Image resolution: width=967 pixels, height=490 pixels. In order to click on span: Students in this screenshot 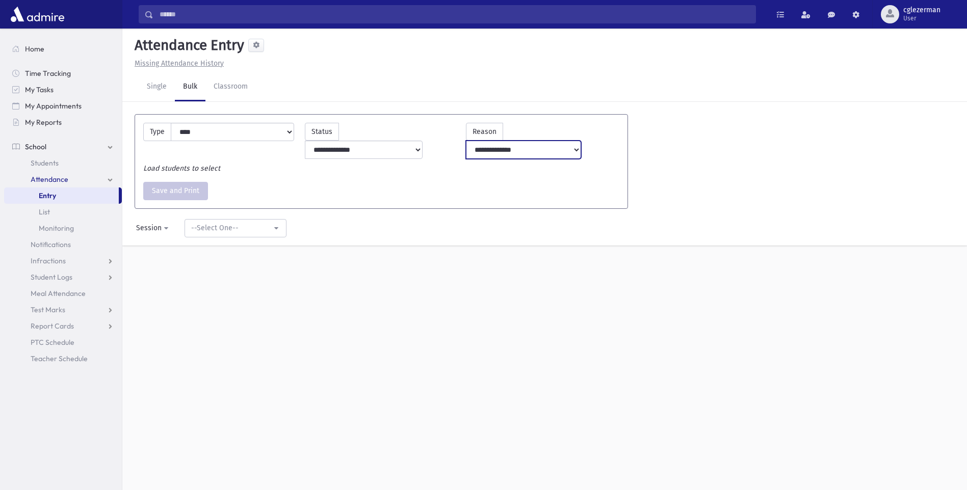, I will do `click(44, 163)`.